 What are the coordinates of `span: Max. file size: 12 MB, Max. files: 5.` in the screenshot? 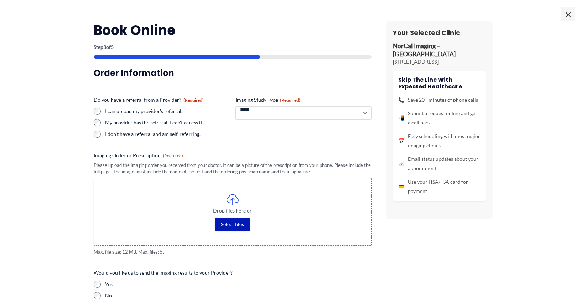 It's located at (233, 252).